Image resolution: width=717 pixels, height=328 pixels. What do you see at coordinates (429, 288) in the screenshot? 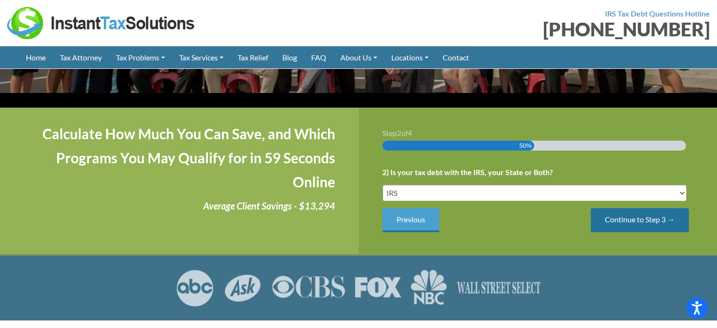
I see `img: NBC` at bounding box center [429, 288].